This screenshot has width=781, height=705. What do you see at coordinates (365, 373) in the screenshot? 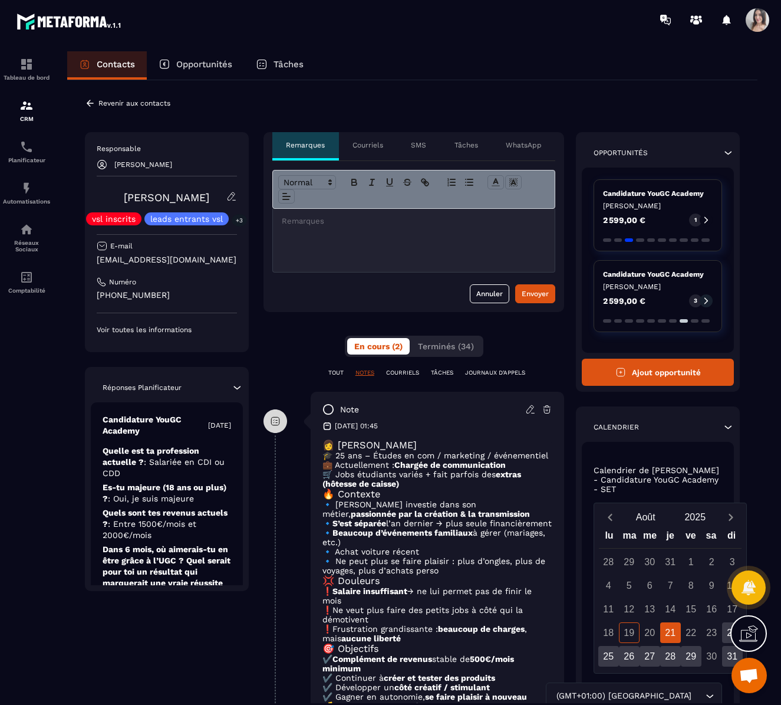
I see `p: NOTES` at bounding box center [365, 373].